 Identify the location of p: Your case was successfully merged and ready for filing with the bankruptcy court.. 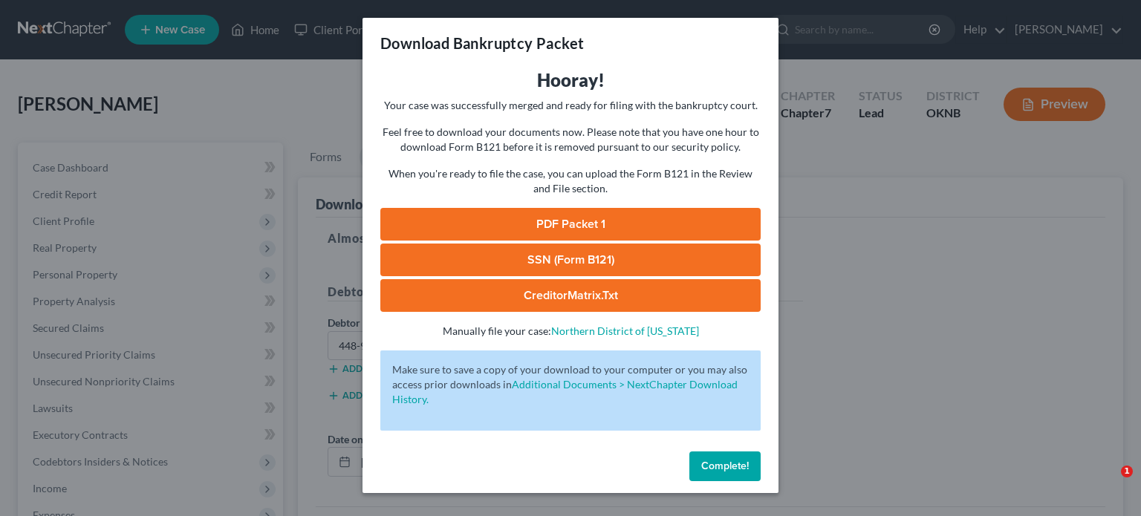
(570, 105).